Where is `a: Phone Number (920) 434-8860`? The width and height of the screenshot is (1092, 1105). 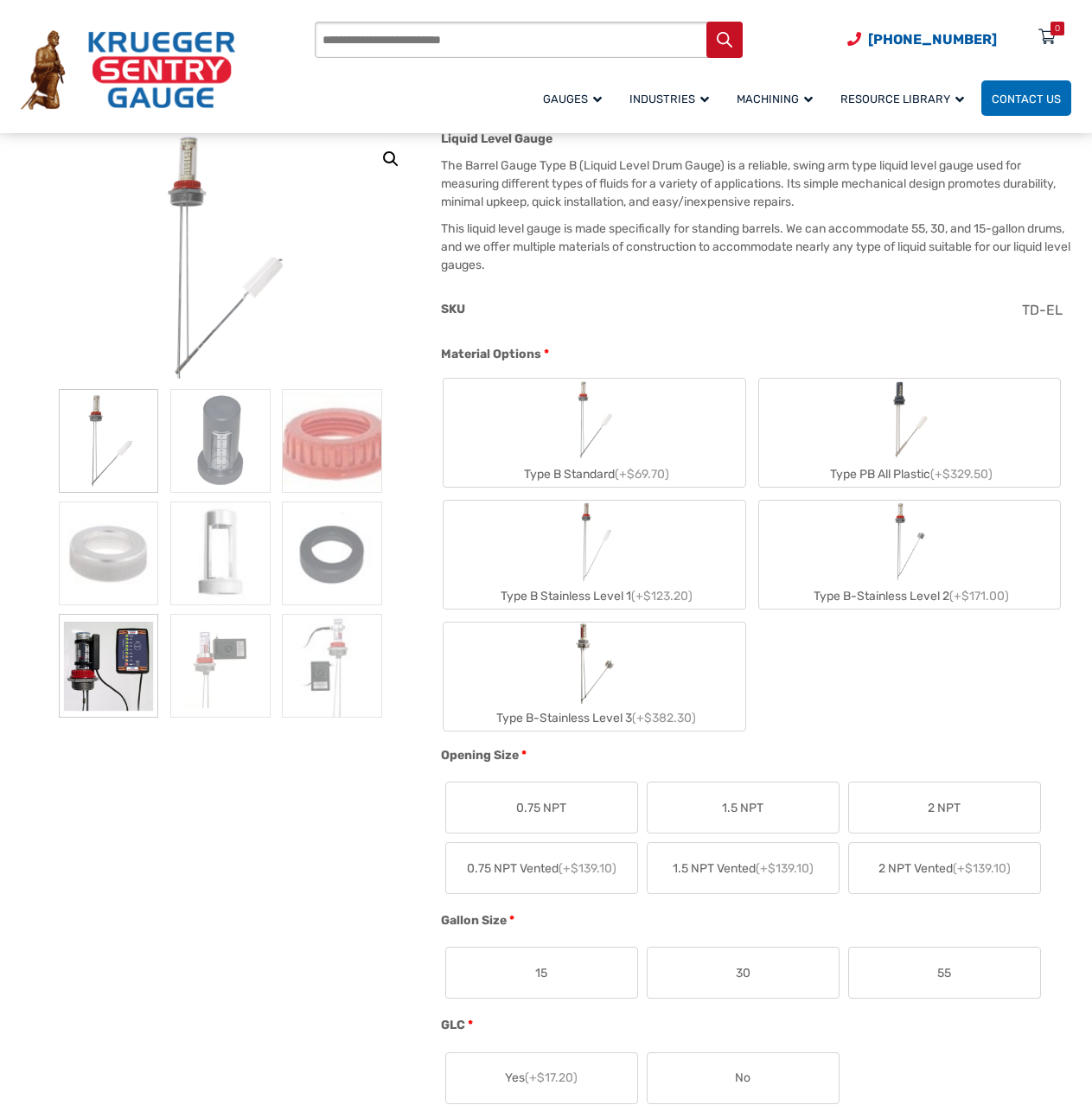 a: Phone Number (920) 434-8860 is located at coordinates (921, 39).